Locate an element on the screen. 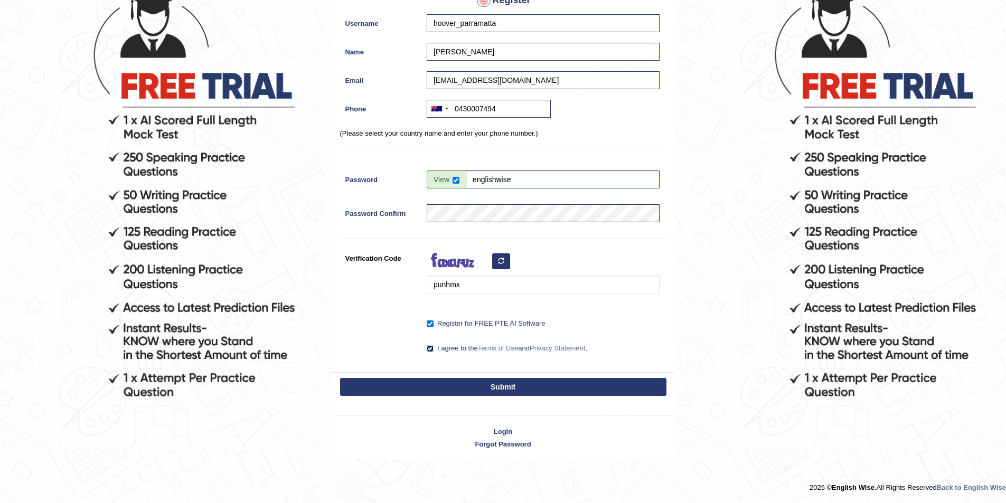  div: 2025 © All Rights Reserved is located at coordinates (908, 485).